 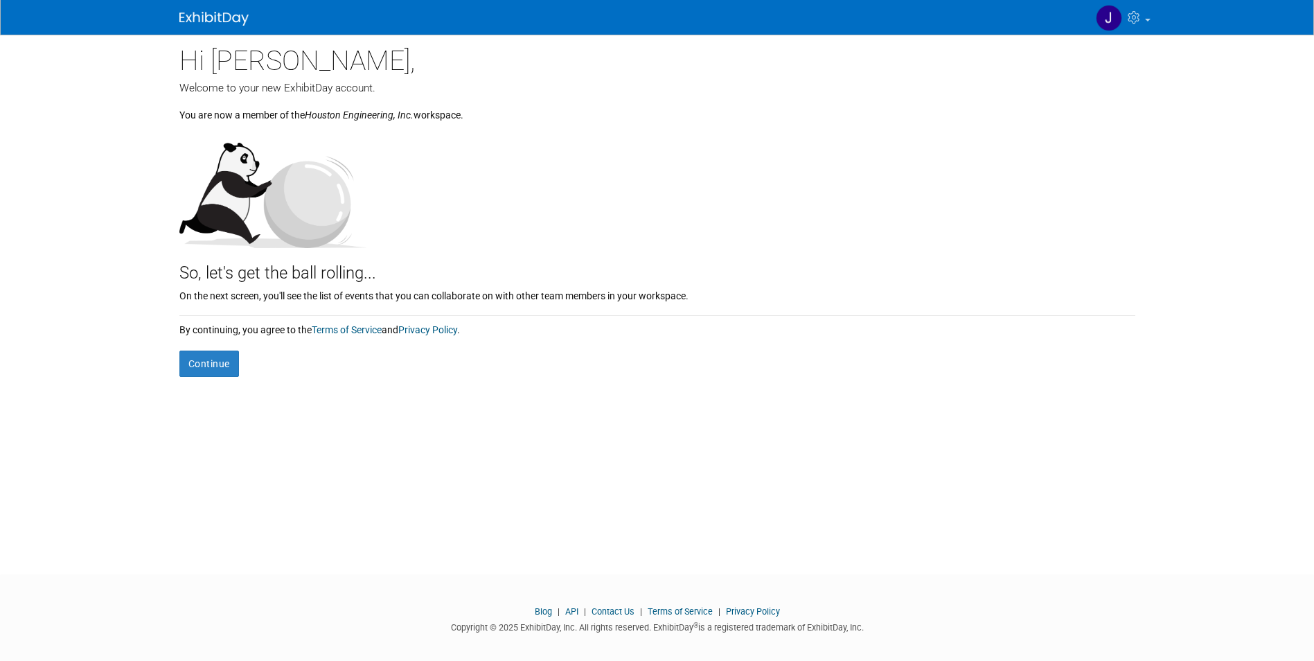 I want to click on img: Let's get the ball rolling, so click(x=273, y=188).